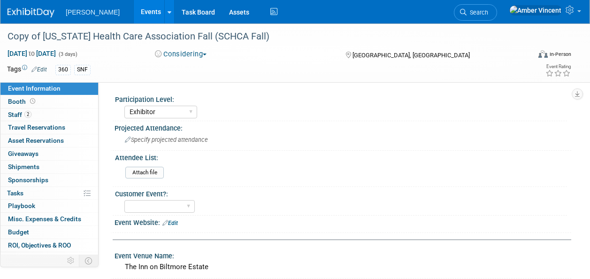 The width and height of the screenshot is (590, 279). I want to click on a: ROI, Objectives & ROO, so click(49, 245).